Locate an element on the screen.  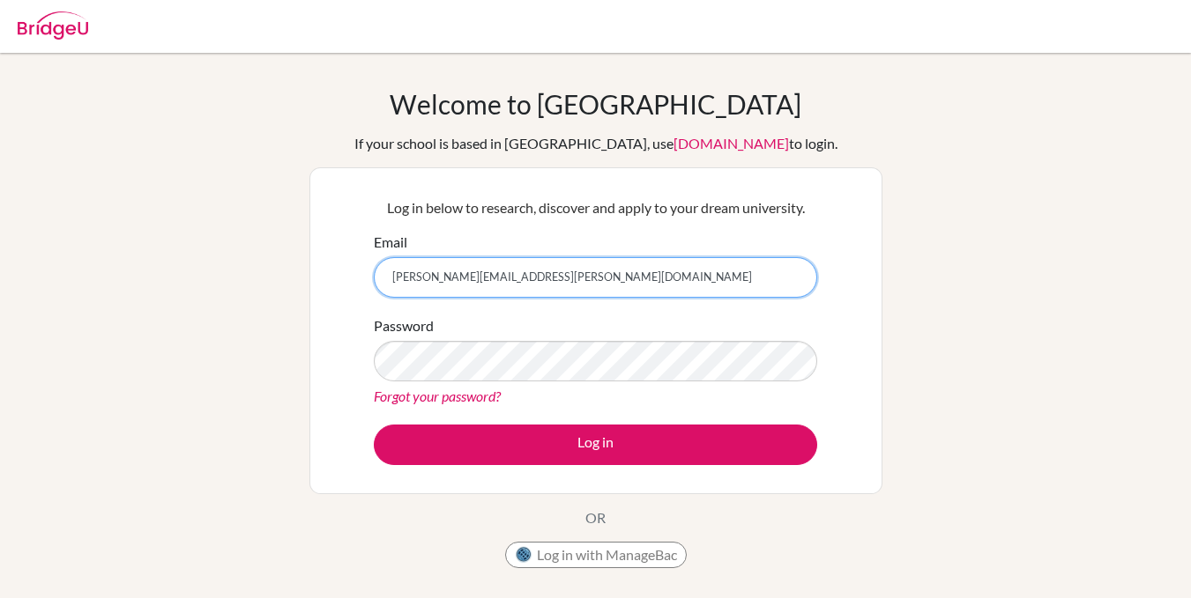
button: Log in is located at coordinates (595, 445).